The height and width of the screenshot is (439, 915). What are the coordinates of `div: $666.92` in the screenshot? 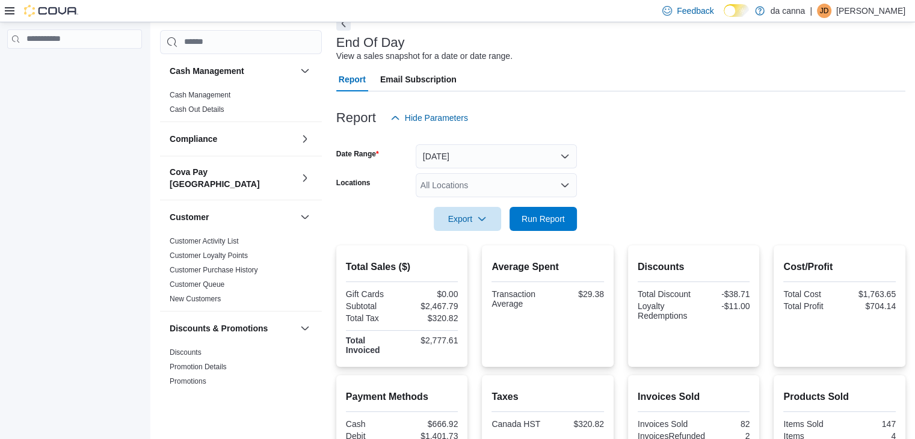 It's located at (431, 424).